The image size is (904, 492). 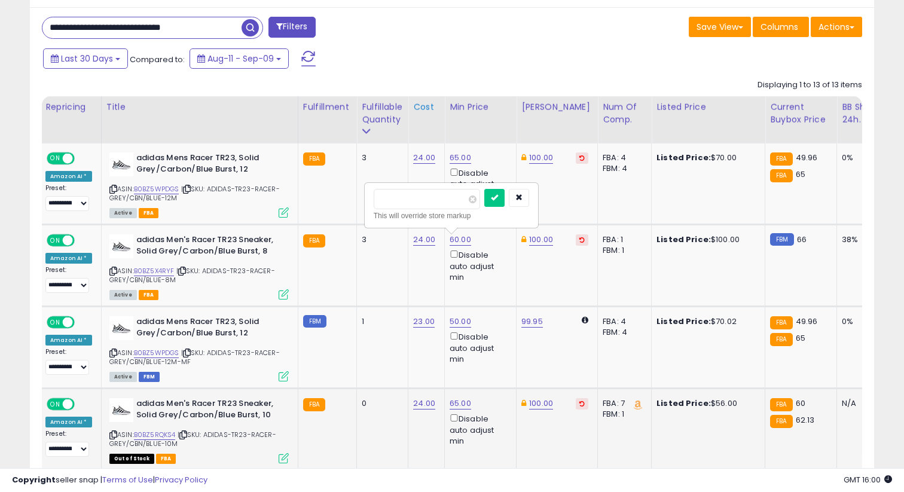 What do you see at coordinates (155, 434) in the screenshot?
I see `a: B0BZ5RQKS4` at bounding box center [155, 434].